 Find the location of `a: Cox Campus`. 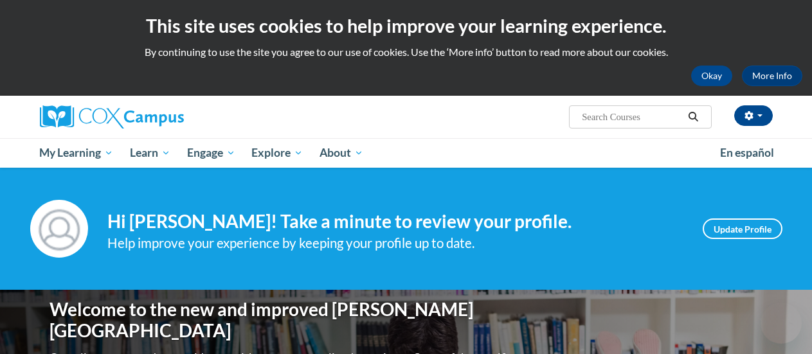

a: Cox Campus is located at coordinates (156, 117).